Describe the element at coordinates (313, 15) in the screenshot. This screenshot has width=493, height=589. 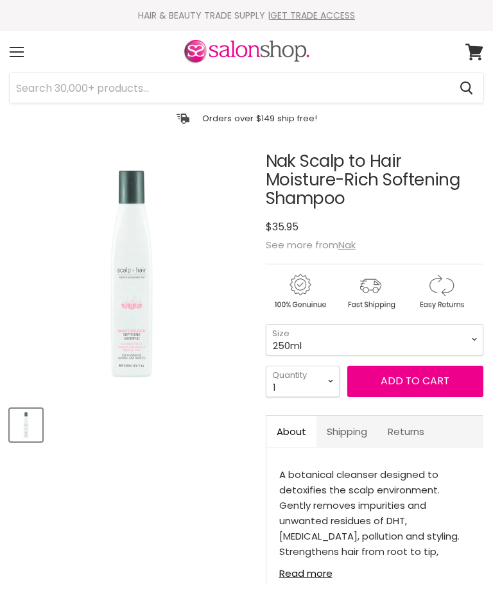
I see `a: GET TRADE ACCESS` at that location.